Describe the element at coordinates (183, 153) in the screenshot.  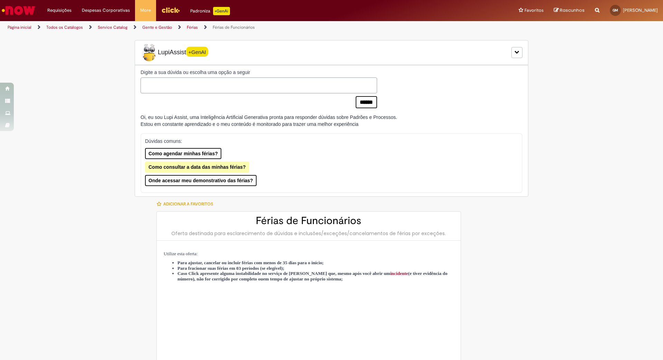
I see `button: Como agendar minhas férias?` at that location.